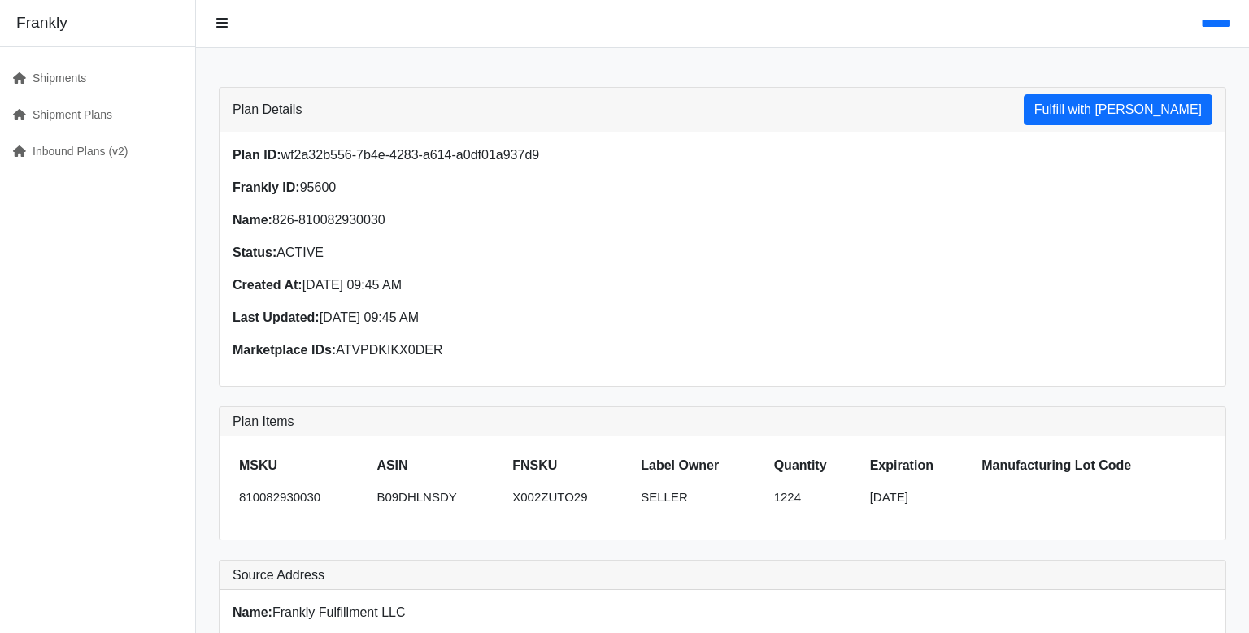 The width and height of the screenshot is (1249, 633). Describe the element at coordinates (437, 466) in the screenshot. I see `th: ASIN` at that location.